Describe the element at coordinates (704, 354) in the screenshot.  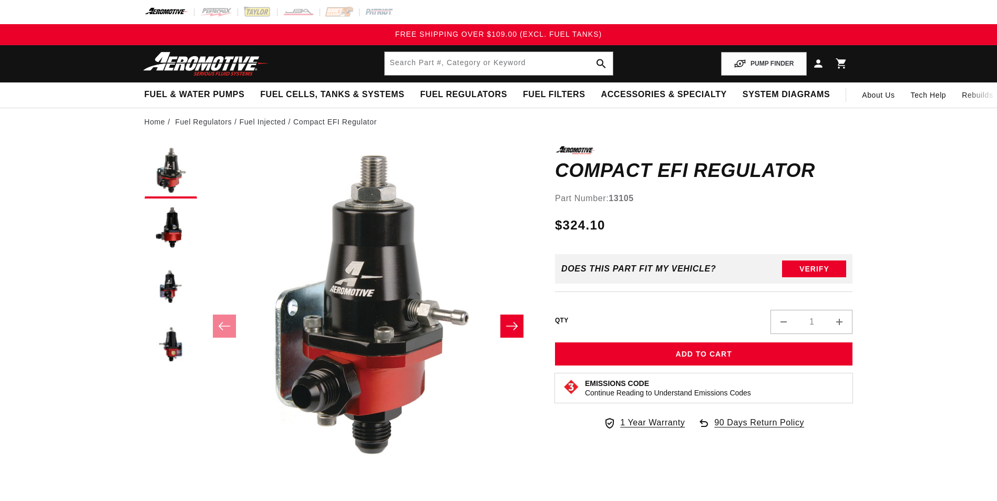
I see `button: Add to Cart` at that location.